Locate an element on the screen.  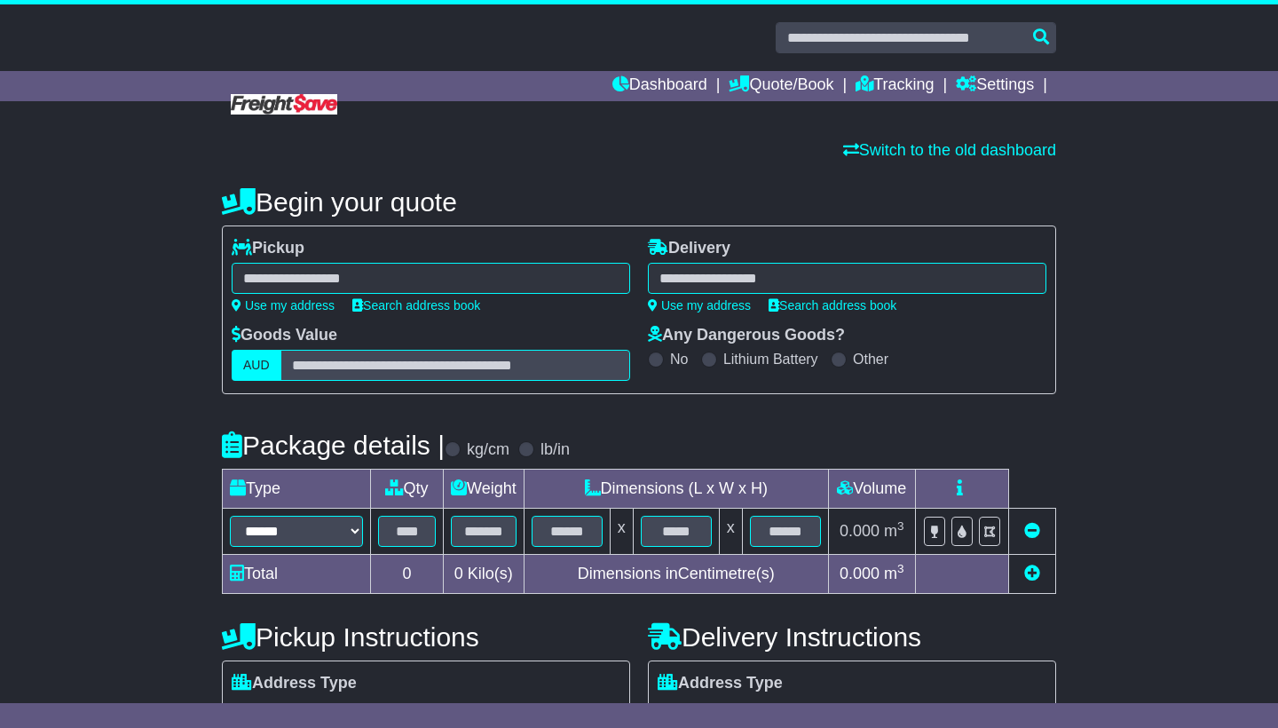
label: Other is located at coordinates (871, 358).